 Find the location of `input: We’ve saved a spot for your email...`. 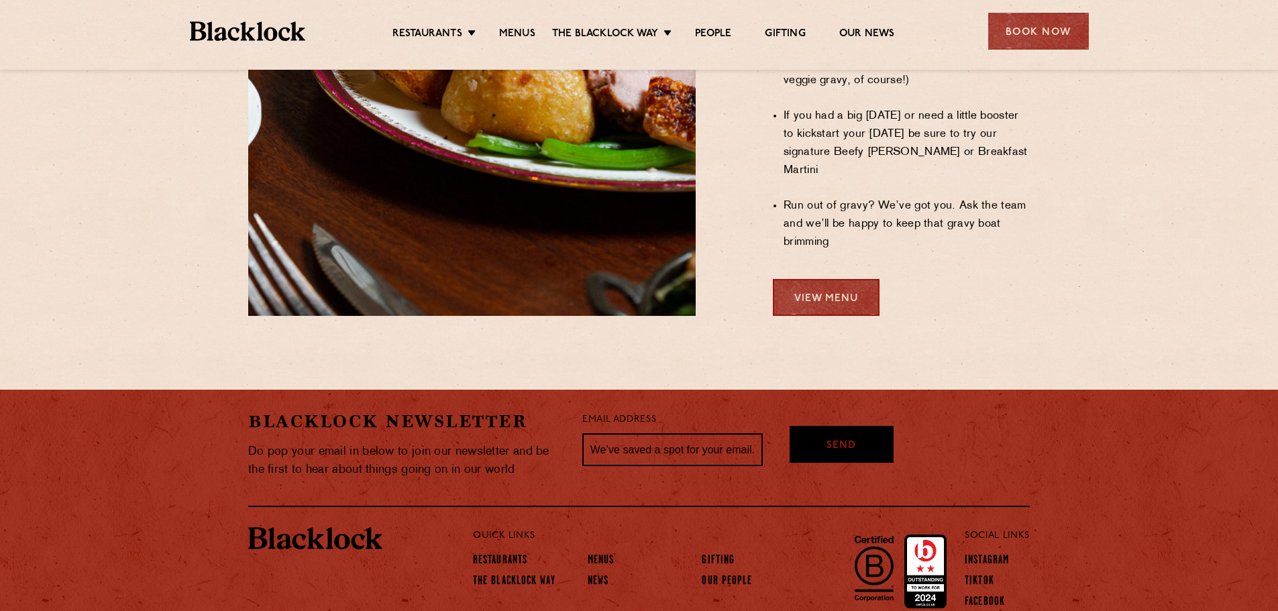

input: We’ve saved a spot for your email... is located at coordinates (672, 450).